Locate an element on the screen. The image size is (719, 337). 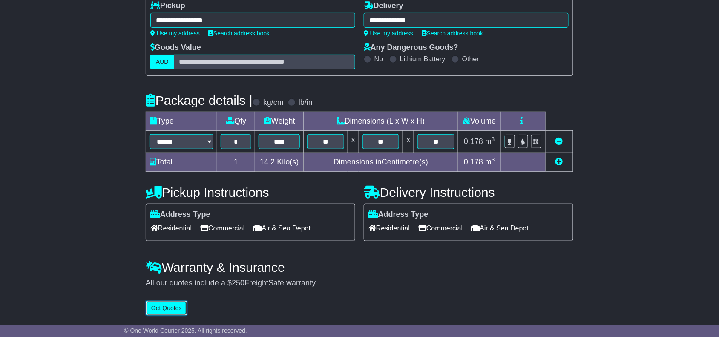
label: kg/cm is located at coordinates (274, 103).